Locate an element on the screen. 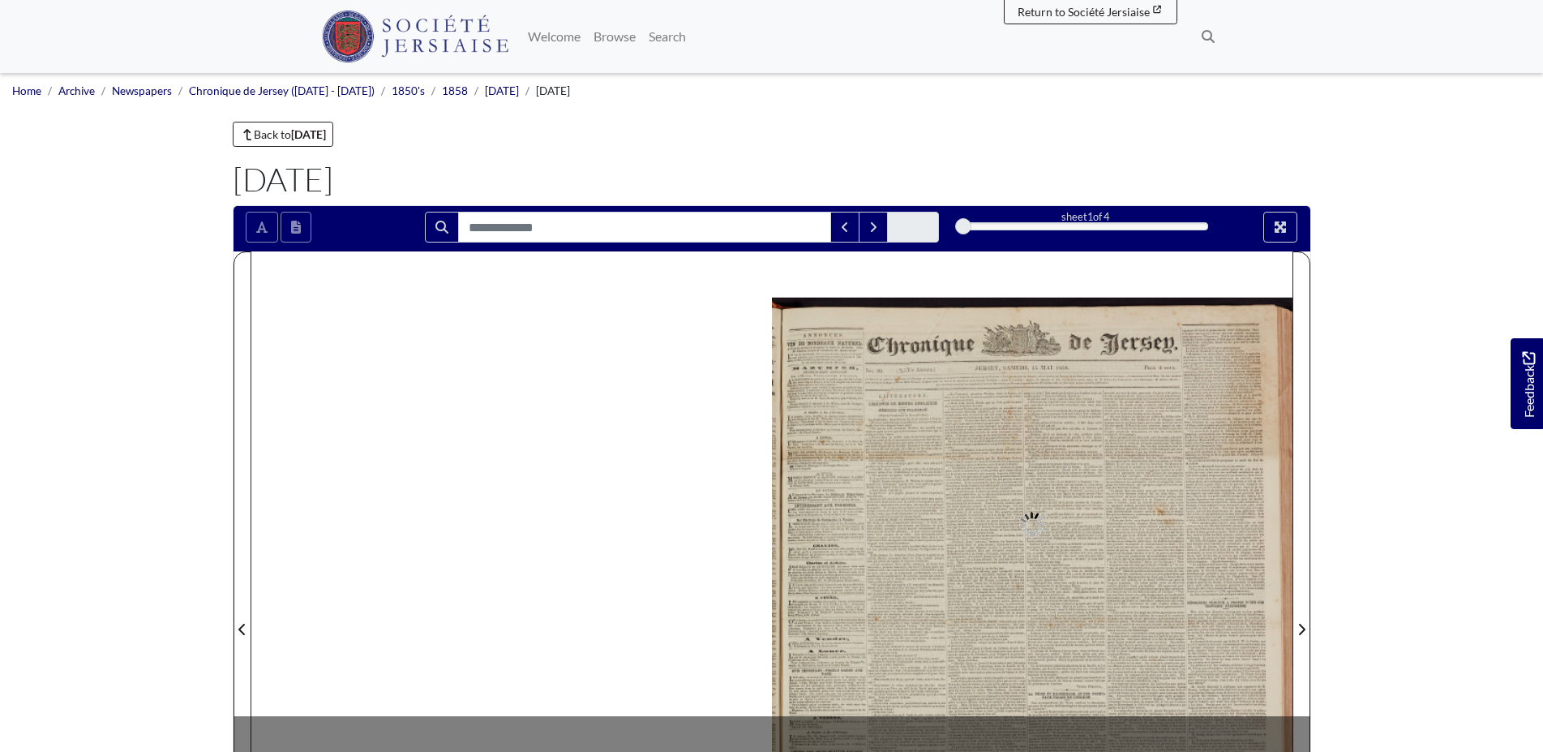  a: Home is located at coordinates (27, 91).